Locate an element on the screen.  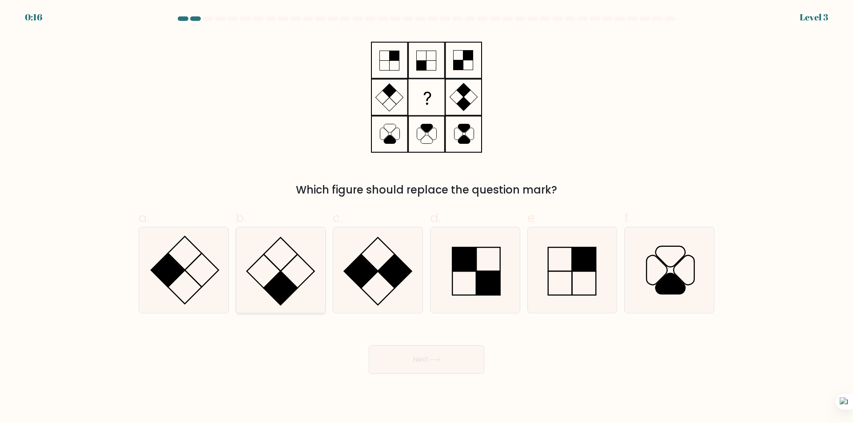
span: b. is located at coordinates (241, 218).